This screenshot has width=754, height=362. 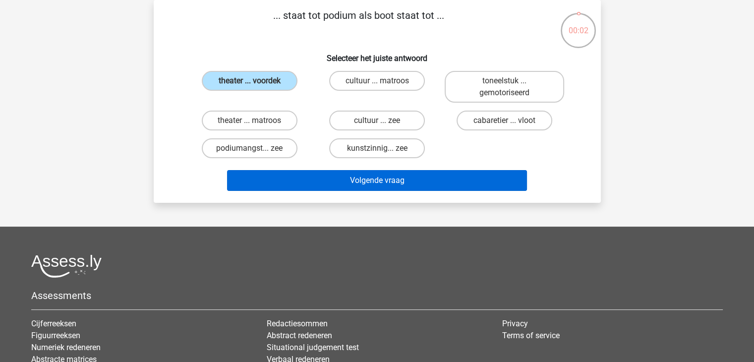 I want to click on button: Volgende vraag, so click(x=377, y=180).